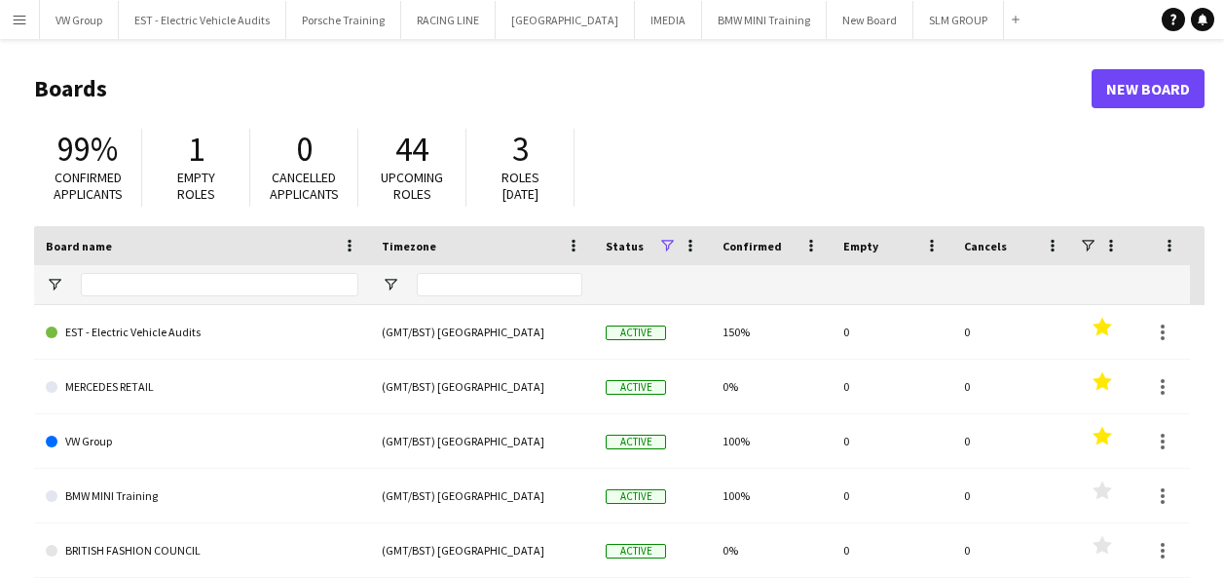 This screenshot has width=1224, height=579. I want to click on a: EST - Electric Vehicle Audits, so click(202, 332).